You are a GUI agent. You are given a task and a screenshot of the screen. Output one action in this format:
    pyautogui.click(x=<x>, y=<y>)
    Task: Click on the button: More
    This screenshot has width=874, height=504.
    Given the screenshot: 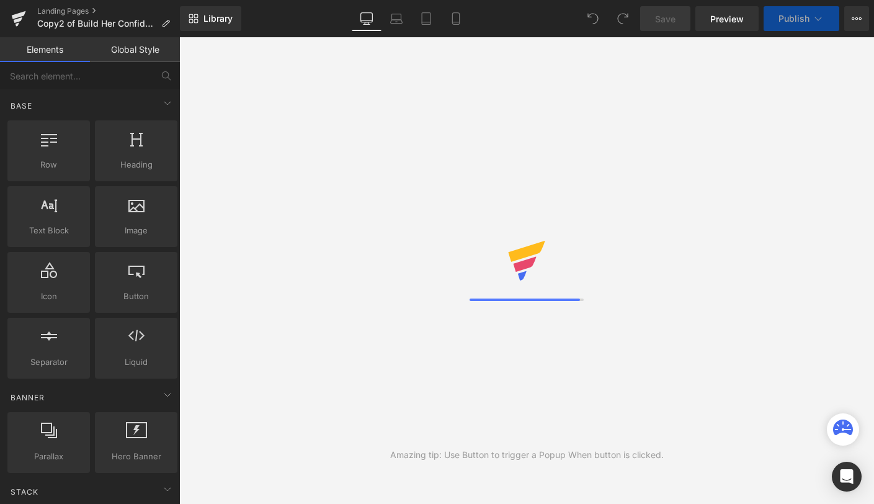 What is the action you would take?
    pyautogui.click(x=857, y=19)
    